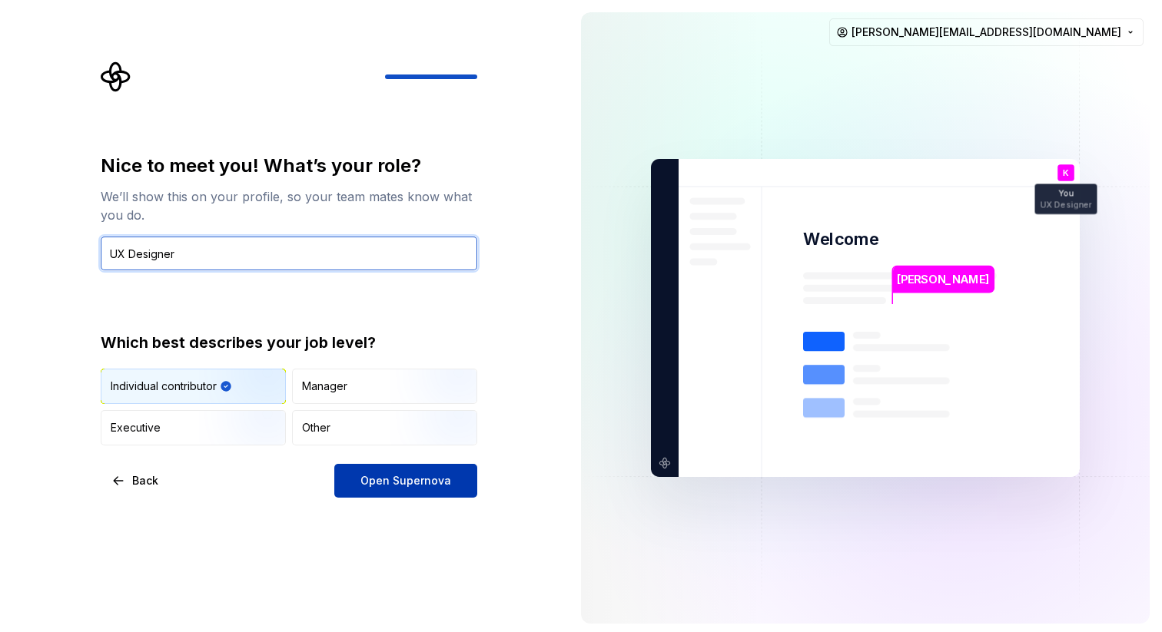  What do you see at coordinates (289, 206) in the screenshot?
I see `div: We’ll show this on your profile, so your team mates know what you do.` at bounding box center [289, 206].